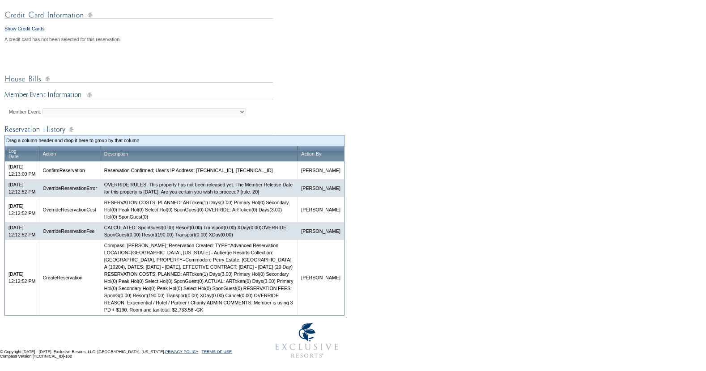  I want to click on td: OVERRIDE RULES: This property has not been released yet. The Member Release Date for this propert..., so click(199, 188).